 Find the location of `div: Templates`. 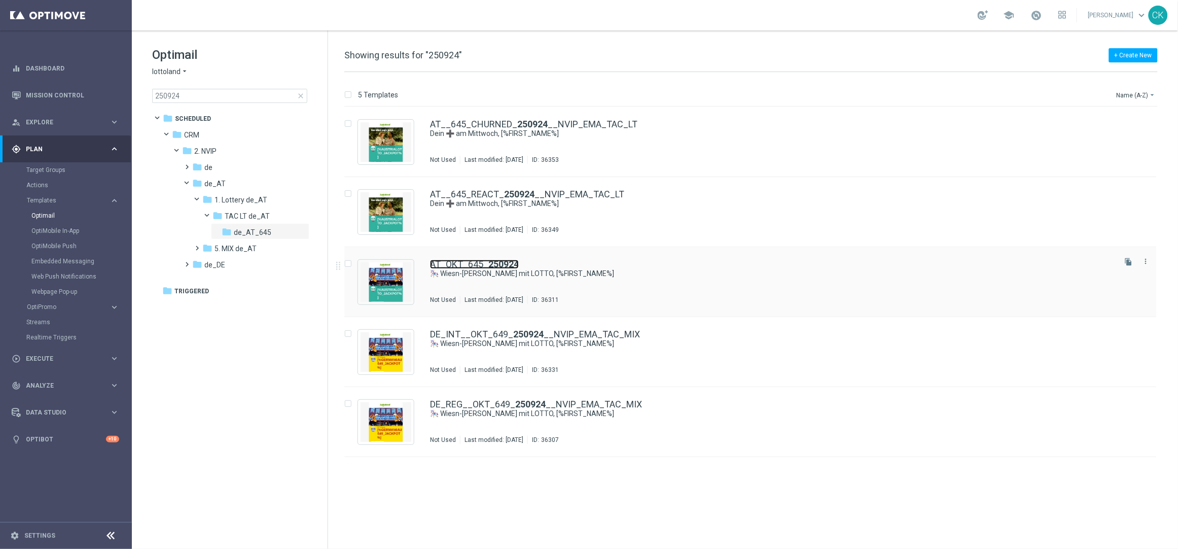

div: Templates is located at coordinates (68, 200).